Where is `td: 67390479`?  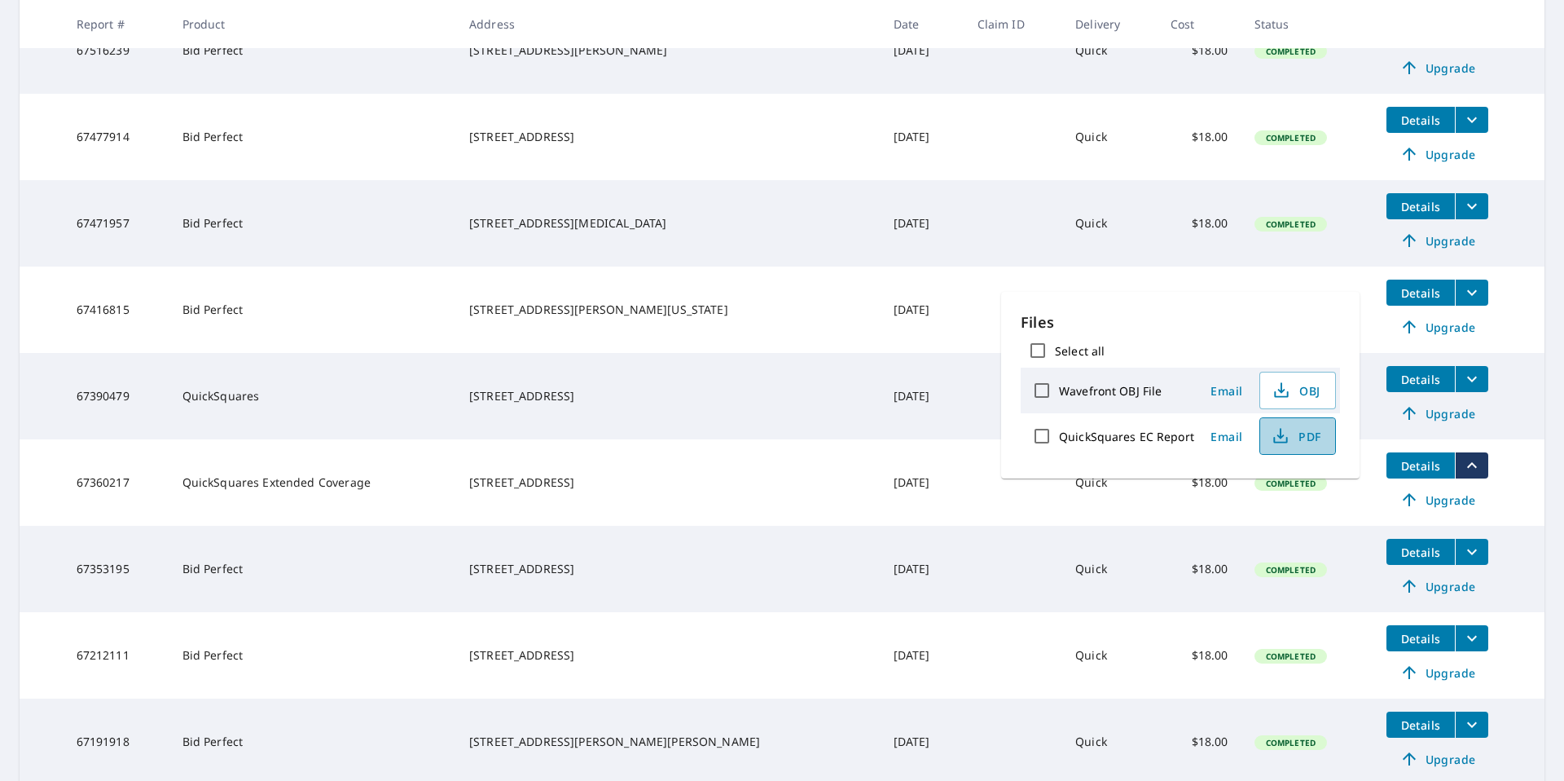 td: 67390479 is located at coordinates (117, 396).